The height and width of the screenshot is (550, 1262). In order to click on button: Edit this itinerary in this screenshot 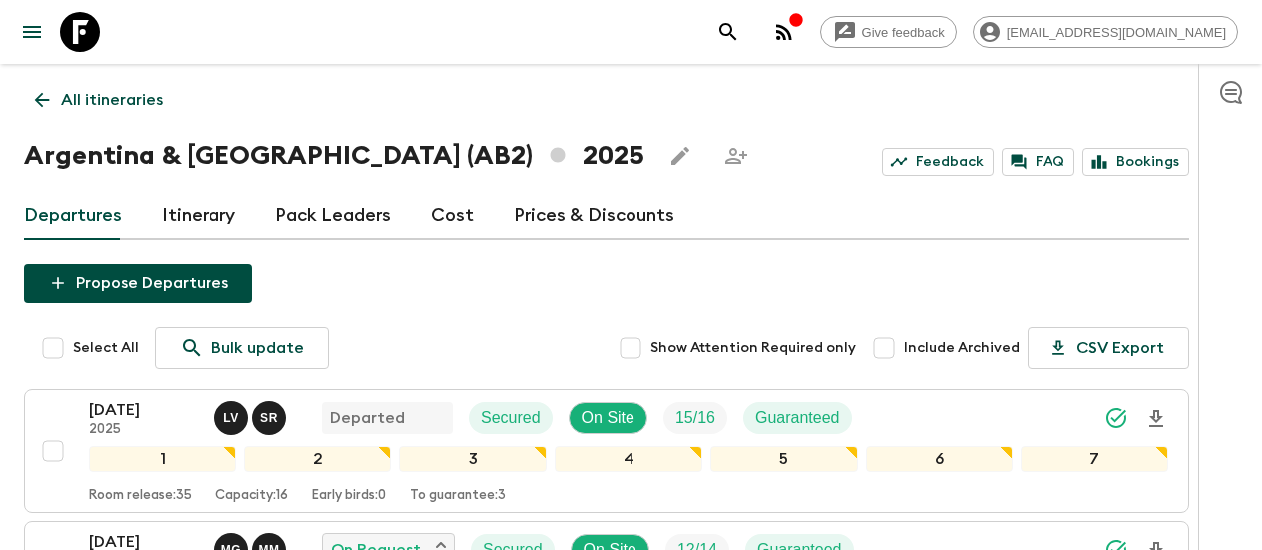, I will do `click(680, 156)`.